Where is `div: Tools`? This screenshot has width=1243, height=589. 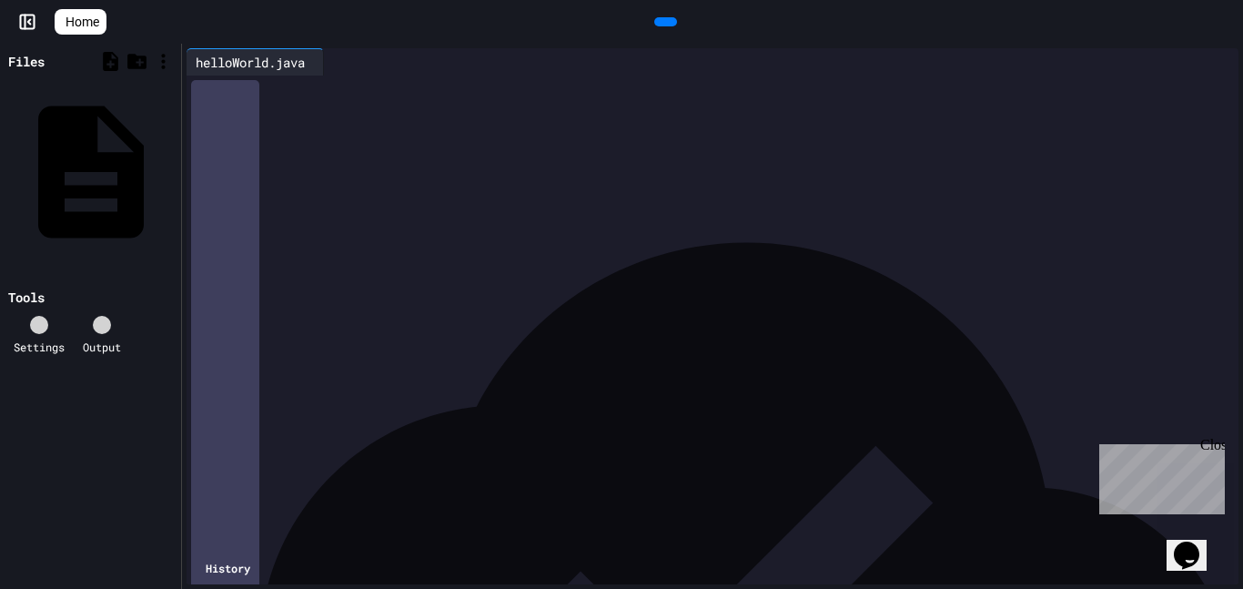
div: Tools is located at coordinates (26, 297).